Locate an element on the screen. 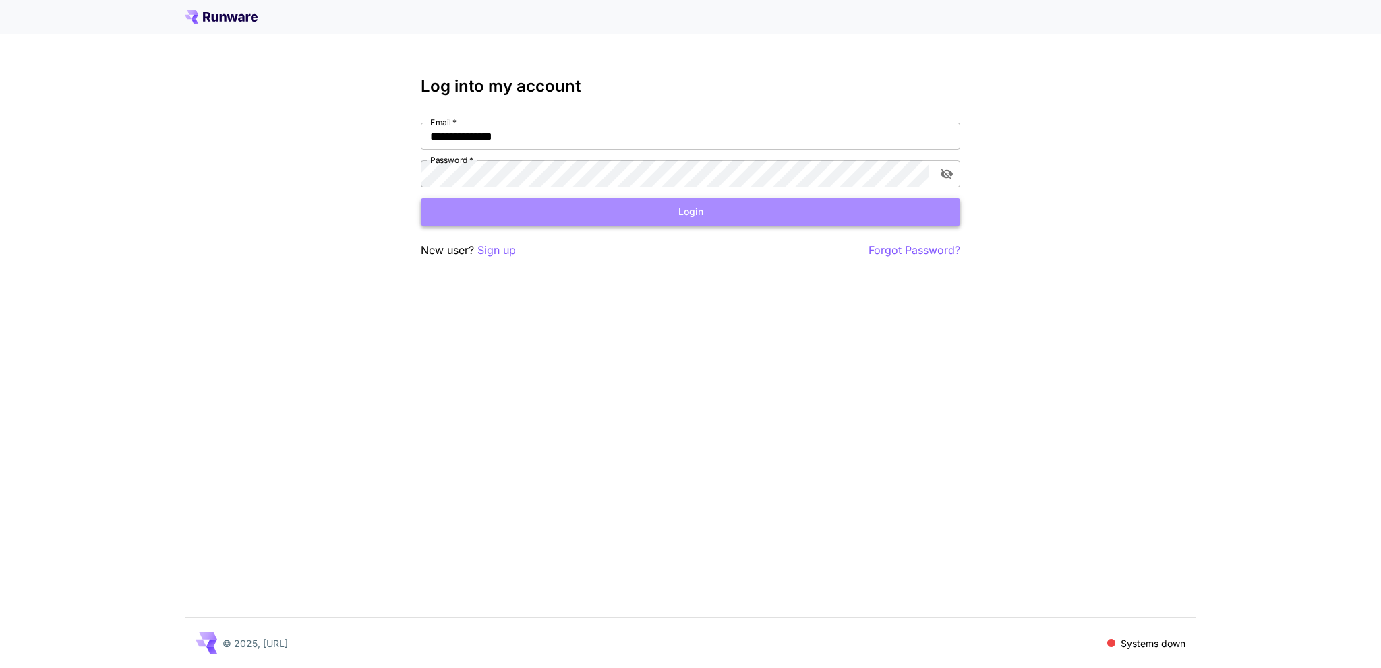  button: Forgot Password? is located at coordinates (914, 250).